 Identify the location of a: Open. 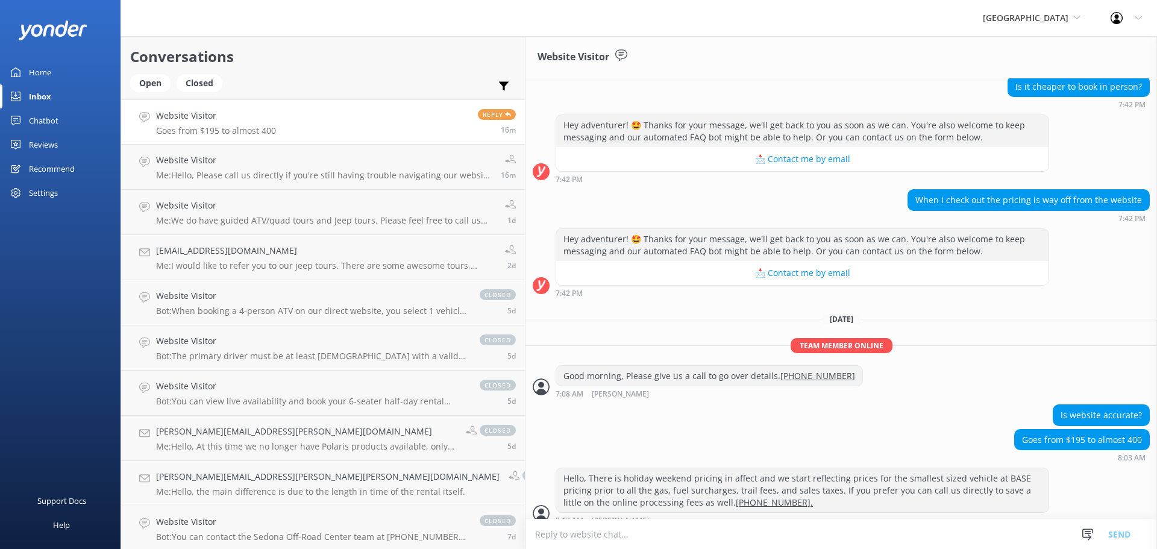
(153, 83).